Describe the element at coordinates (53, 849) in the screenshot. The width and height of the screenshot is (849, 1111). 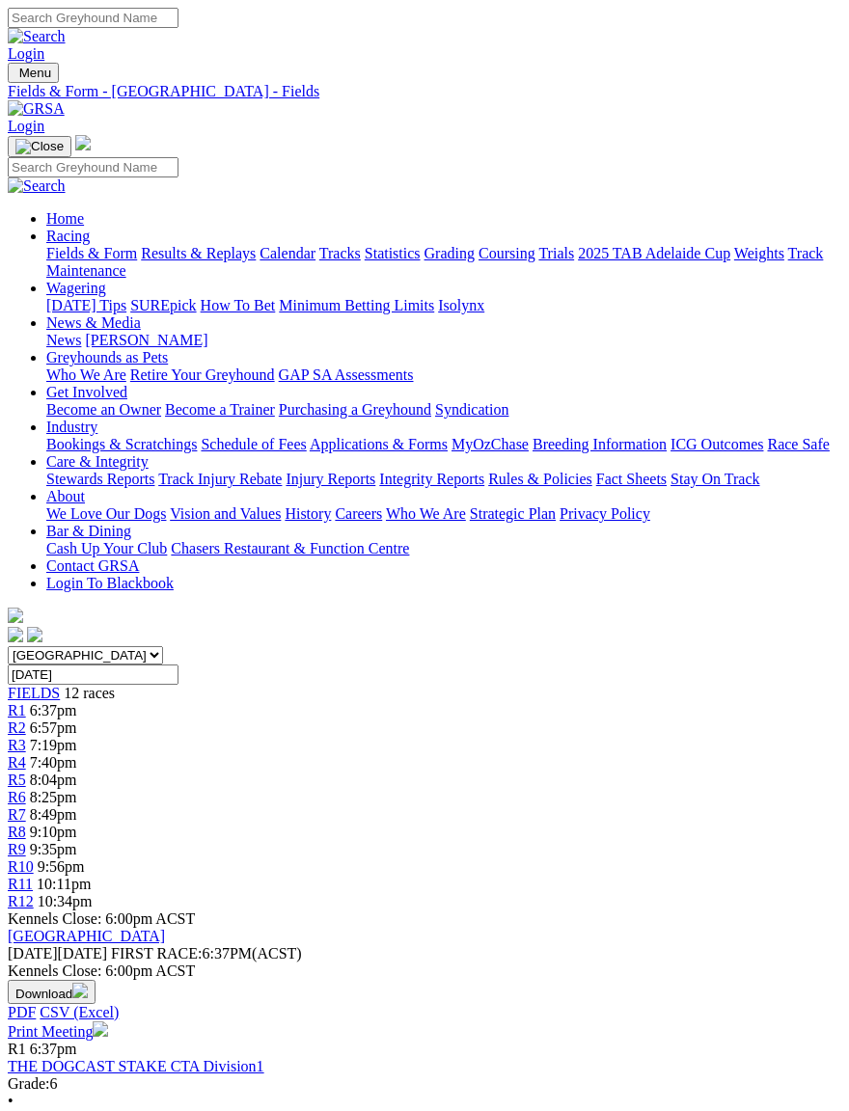
I see `span: 9:35pm` at that location.